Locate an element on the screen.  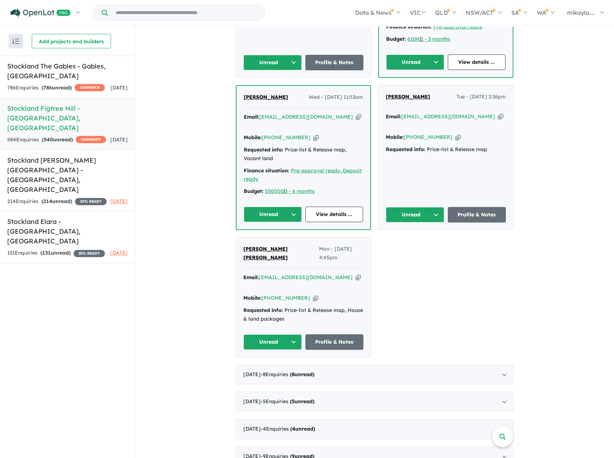
span: 4 is located at coordinates (293, 428).